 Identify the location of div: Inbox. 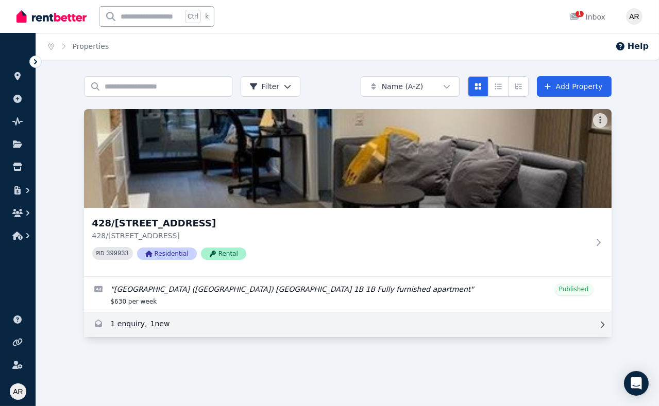
(587, 17).